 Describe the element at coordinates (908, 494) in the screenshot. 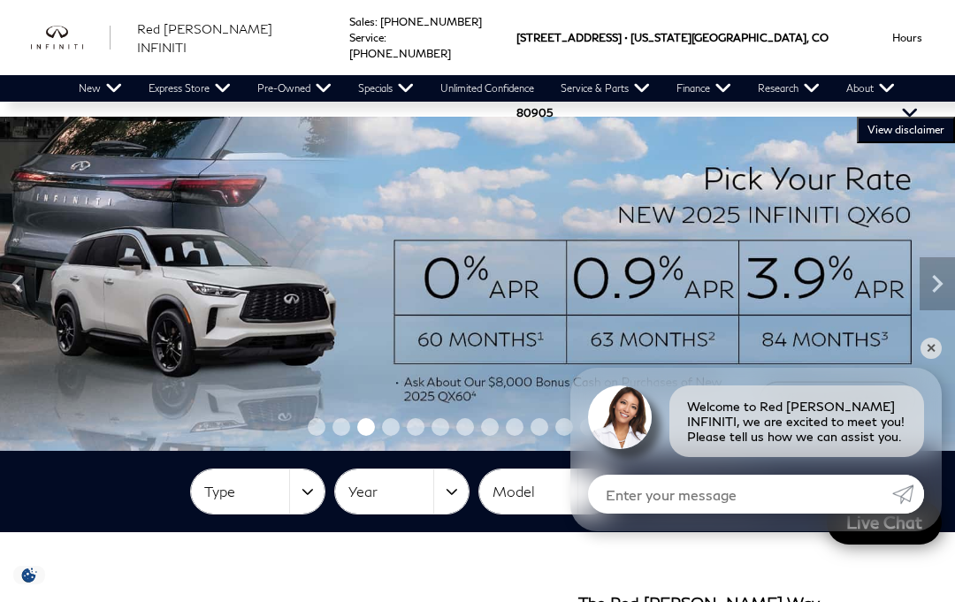

I see `a: Submit` at that location.